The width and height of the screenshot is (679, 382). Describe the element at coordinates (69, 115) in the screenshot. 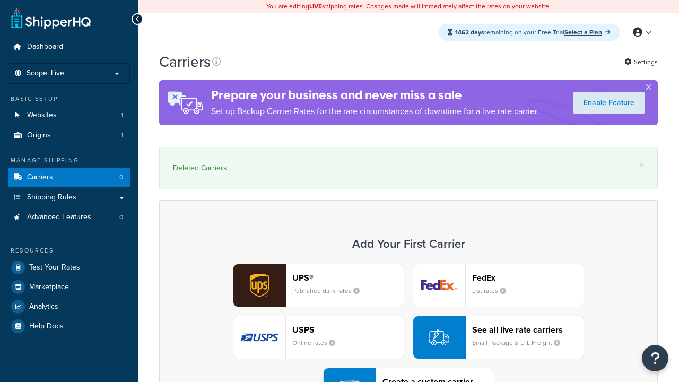

I see `li: Websites` at that location.